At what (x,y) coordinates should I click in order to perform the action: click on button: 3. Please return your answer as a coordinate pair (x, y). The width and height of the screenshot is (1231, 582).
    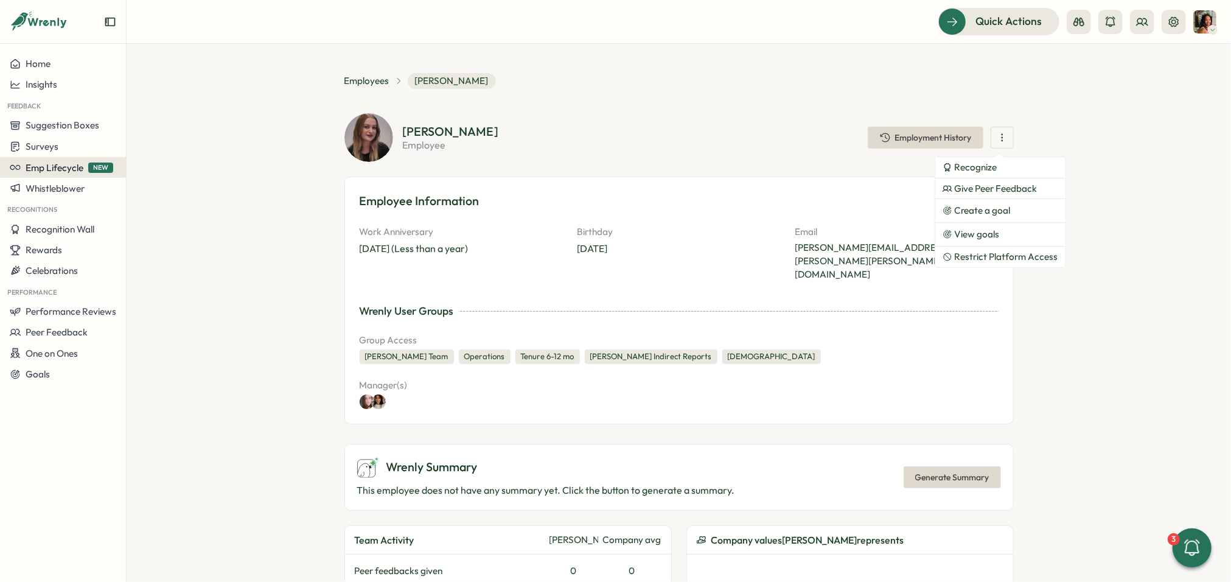
    Looking at the image, I should click on (1192, 548).